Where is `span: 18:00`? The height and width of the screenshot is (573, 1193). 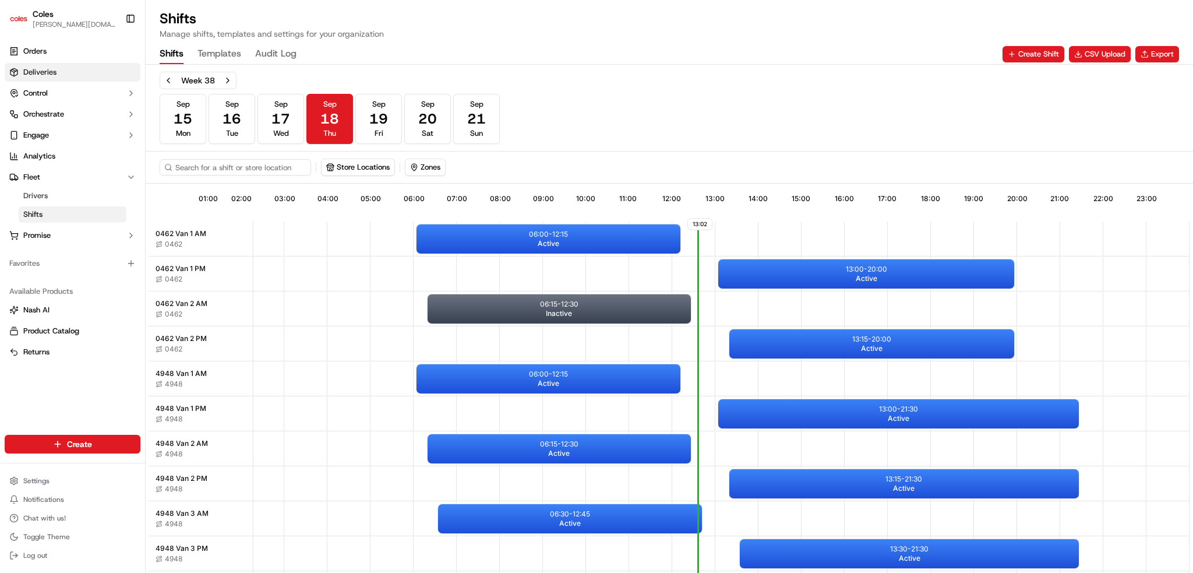
span: 18:00 is located at coordinates (931, 199).